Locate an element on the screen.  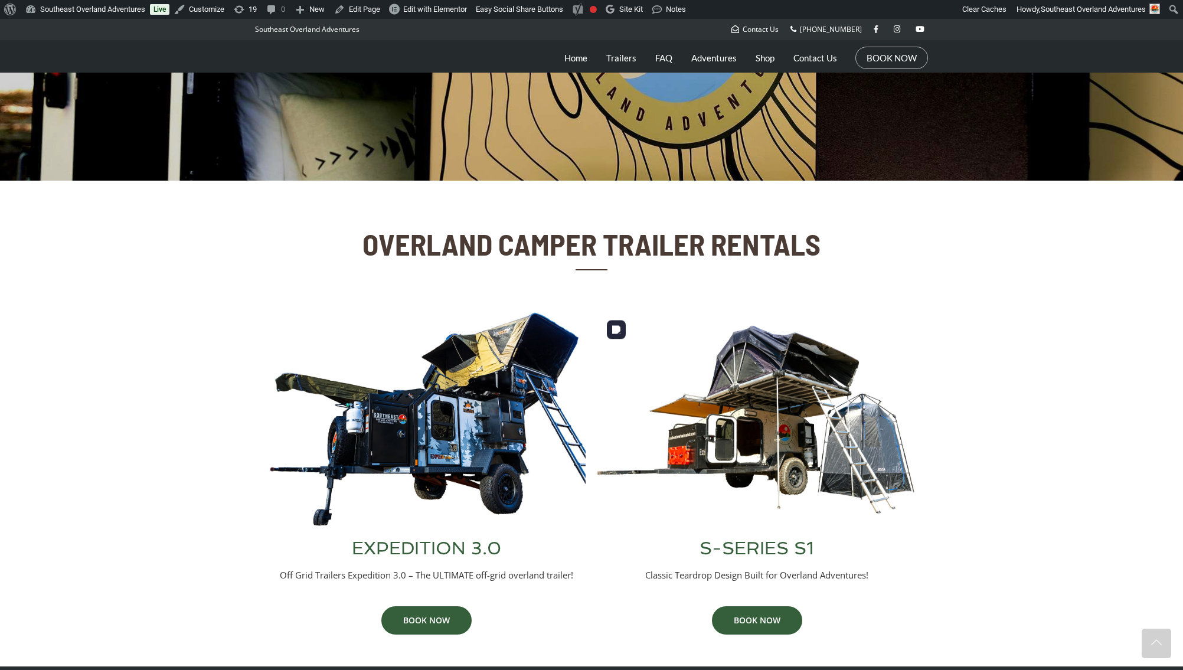
p: Classic Teardrop Design Built for Overland Adventures! is located at coordinates (757, 575).